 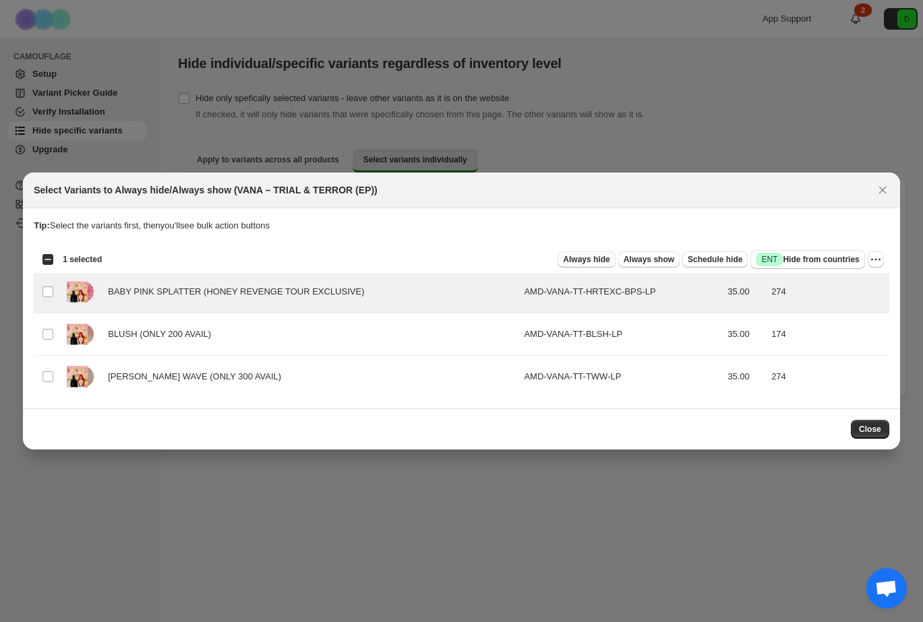 I want to click on button: SuccessENTHide from countries, so click(x=807, y=260).